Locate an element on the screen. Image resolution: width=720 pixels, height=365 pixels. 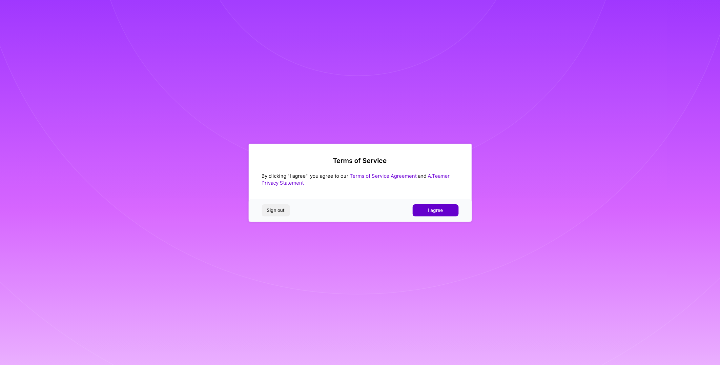
div: By clicking "I agree", you agree to our and is located at coordinates (360, 179).